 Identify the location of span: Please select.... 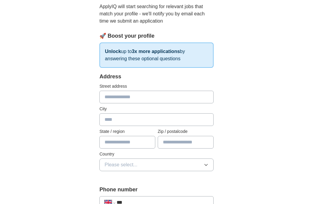
(121, 165).